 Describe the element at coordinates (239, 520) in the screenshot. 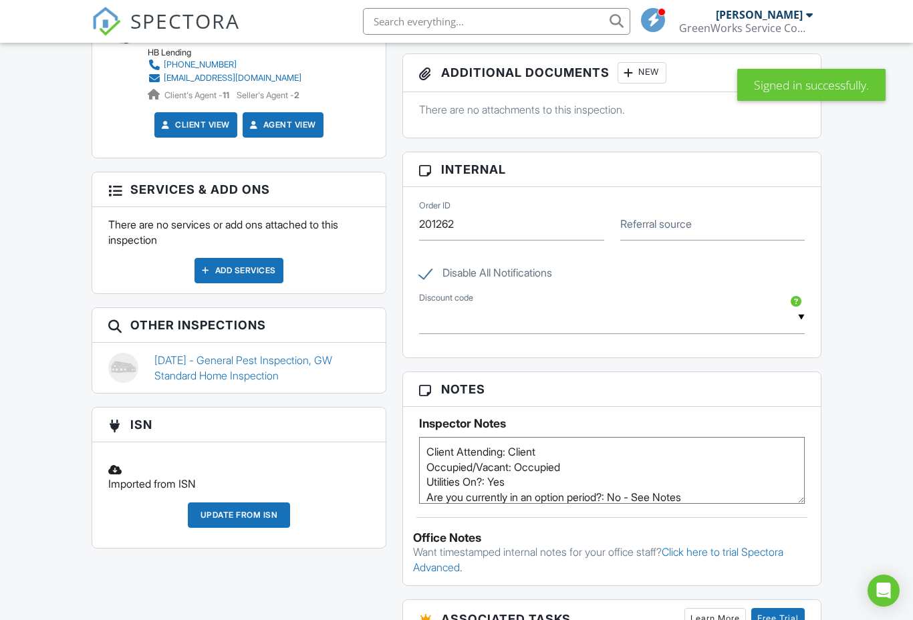

I see `a: Update from ISN` at that location.